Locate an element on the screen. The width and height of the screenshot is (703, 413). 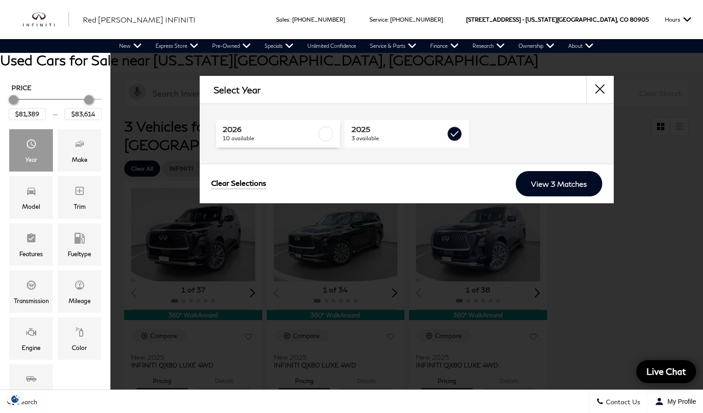
a: Clear Selections is located at coordinates (239, 184).